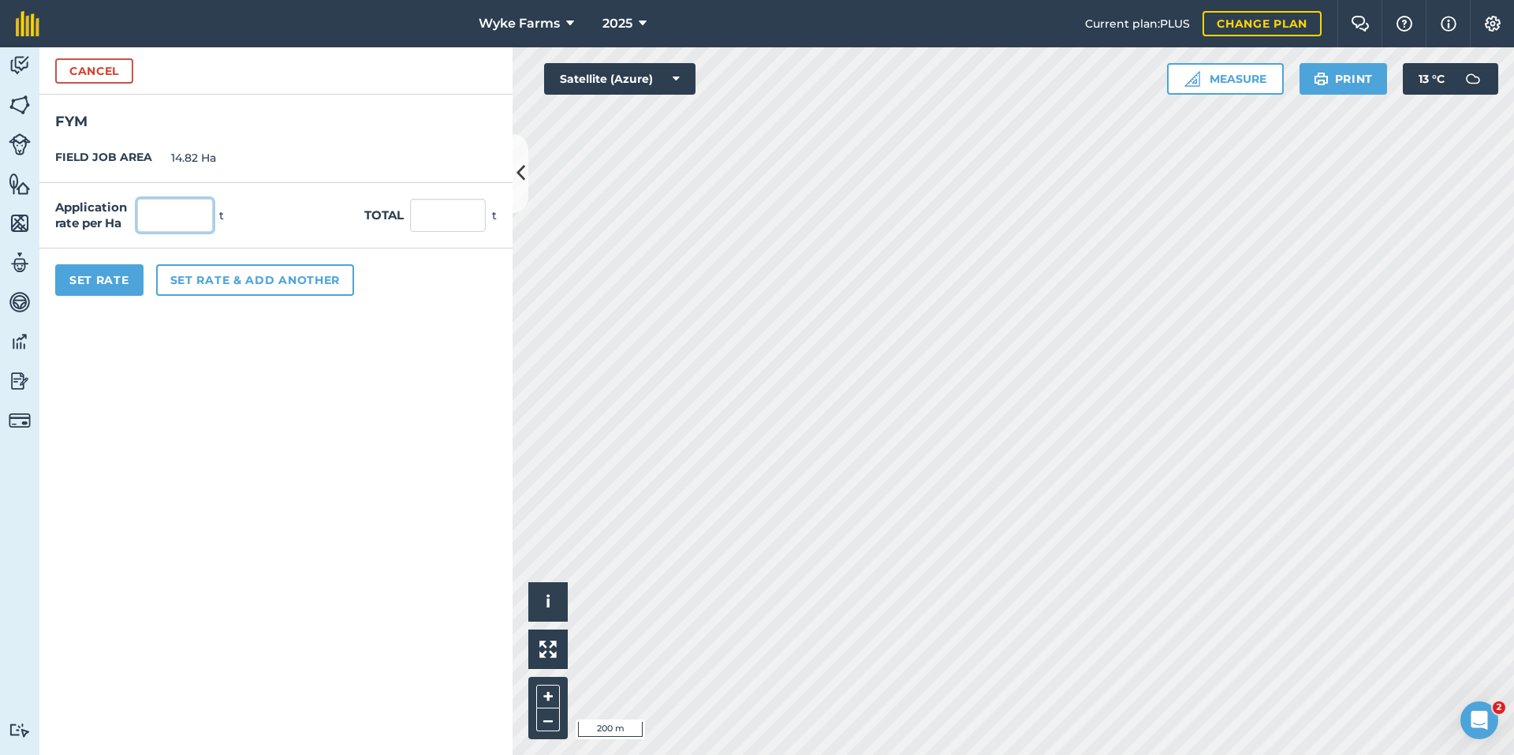 The image size is (1514, 755). What do you see at coordinates (1404, 24) in the screenshot?
I see `img: A question mark icon` at bounding box center [1404, 24].